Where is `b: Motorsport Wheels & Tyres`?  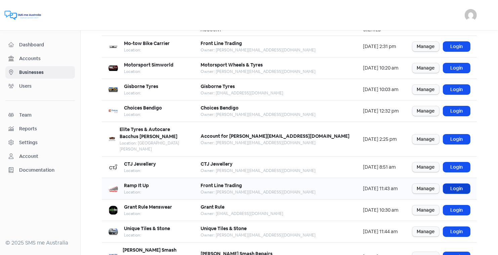
b: Motorsport Wheels & Tyres is located at coordinates (232, 65).